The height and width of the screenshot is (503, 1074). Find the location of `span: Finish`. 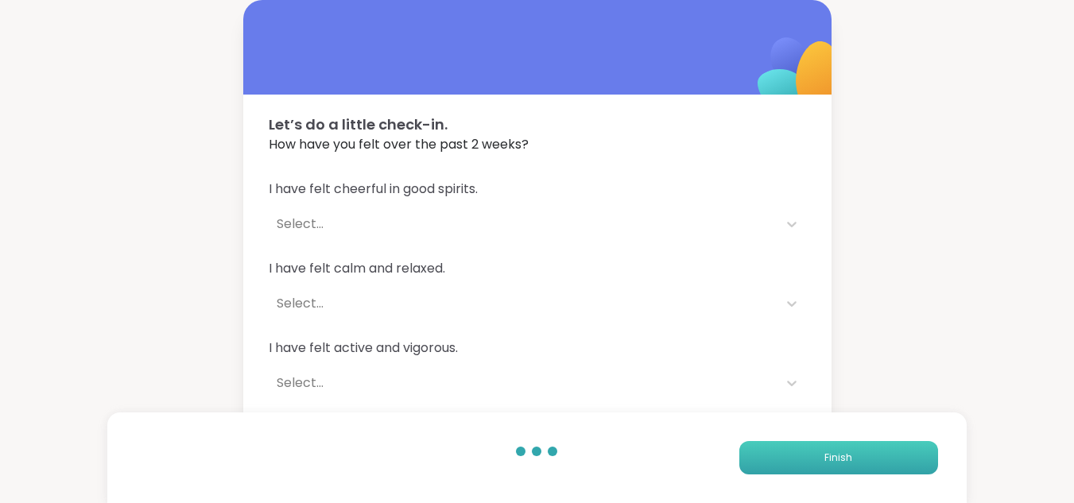

span: Finish is located at coordinates (838, 458).